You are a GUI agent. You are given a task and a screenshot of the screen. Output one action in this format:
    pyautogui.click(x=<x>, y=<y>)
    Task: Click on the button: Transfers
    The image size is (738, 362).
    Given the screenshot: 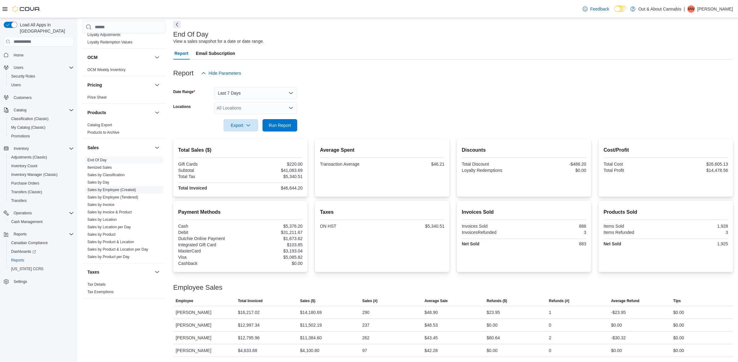 What is the action you would take?
    pyautogui.click(x=41, y=201)
    